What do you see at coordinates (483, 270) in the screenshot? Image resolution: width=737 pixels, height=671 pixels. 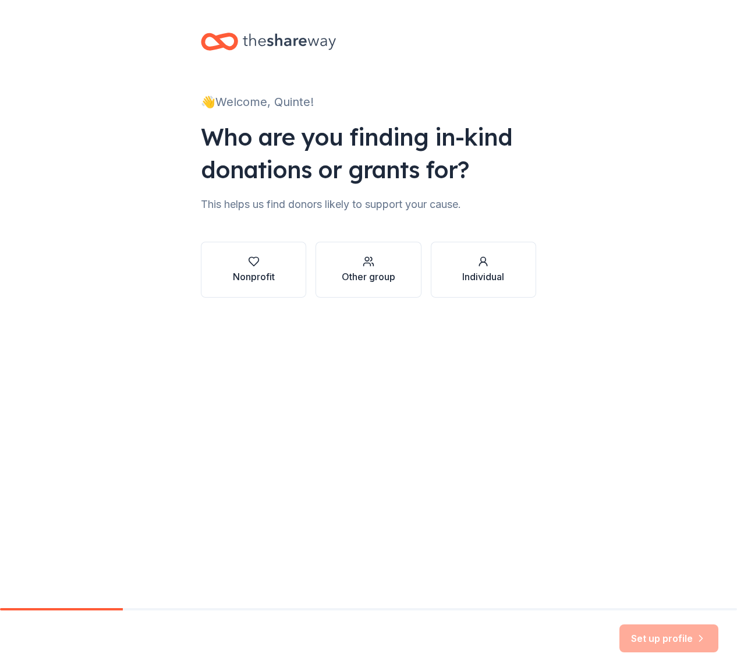 I see `button: Individual` at bounding box center [483, 270].